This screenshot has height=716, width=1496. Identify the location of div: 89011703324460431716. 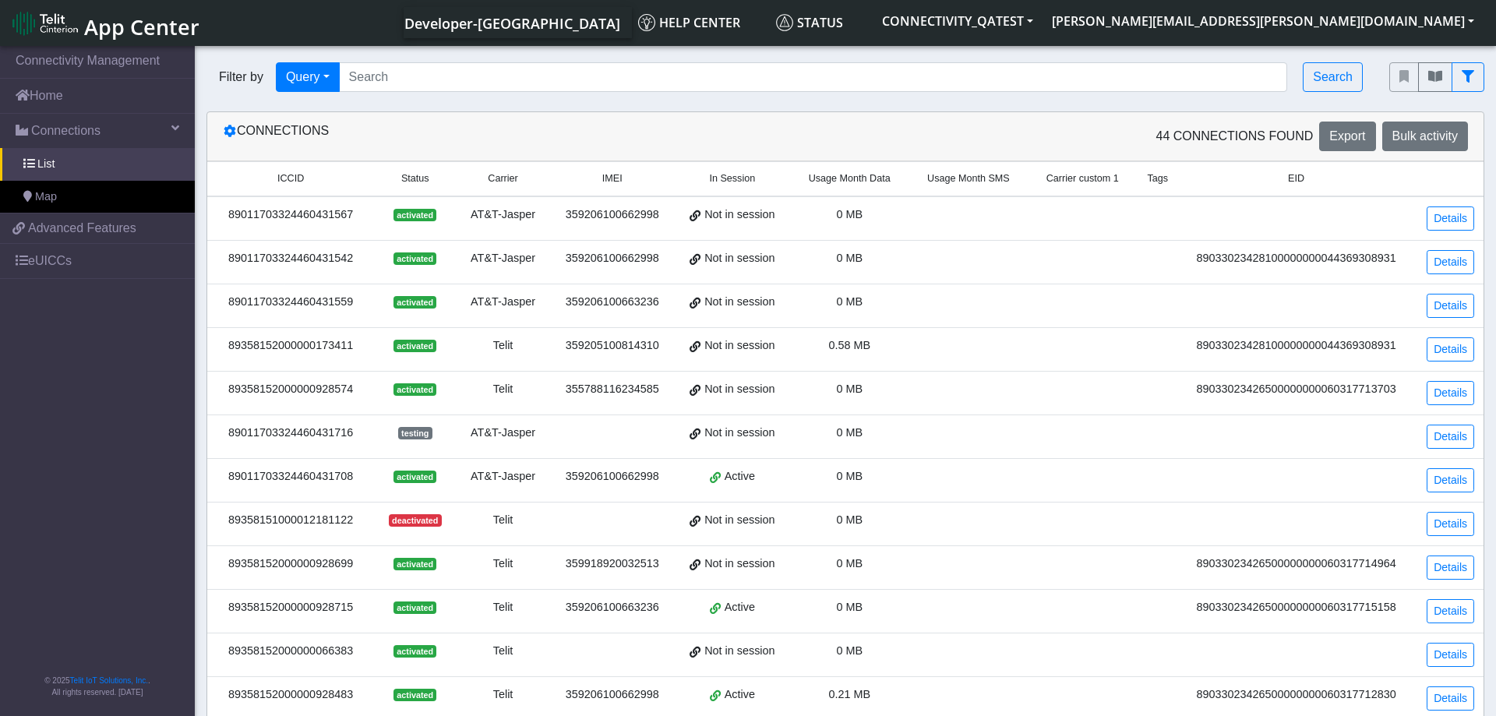
(291, 433).